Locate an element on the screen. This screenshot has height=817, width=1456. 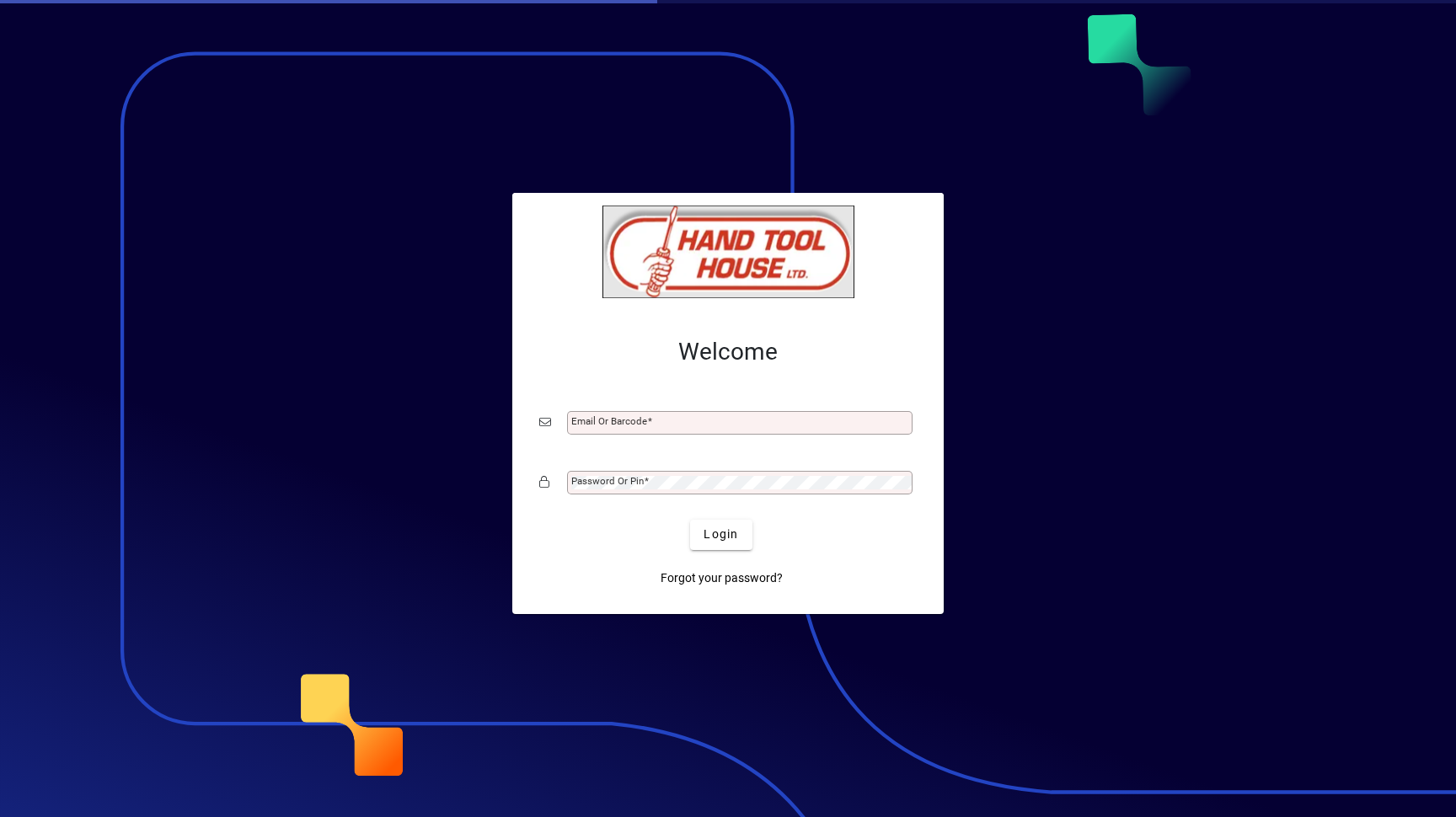
mat-label: Email or Barcode is located at coordinates (609, 421).